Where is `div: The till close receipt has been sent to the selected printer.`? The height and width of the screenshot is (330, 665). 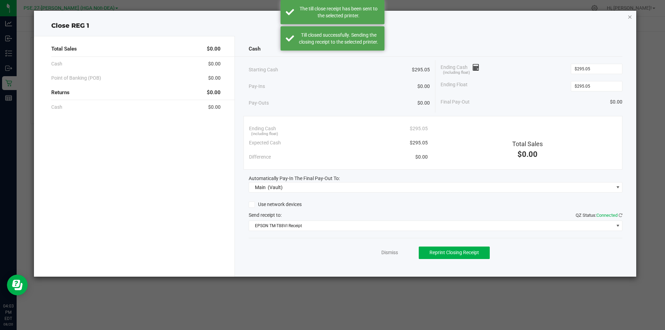
div: The till close receipt has been sent to the selected printer. is located at coordinates (338, 12).